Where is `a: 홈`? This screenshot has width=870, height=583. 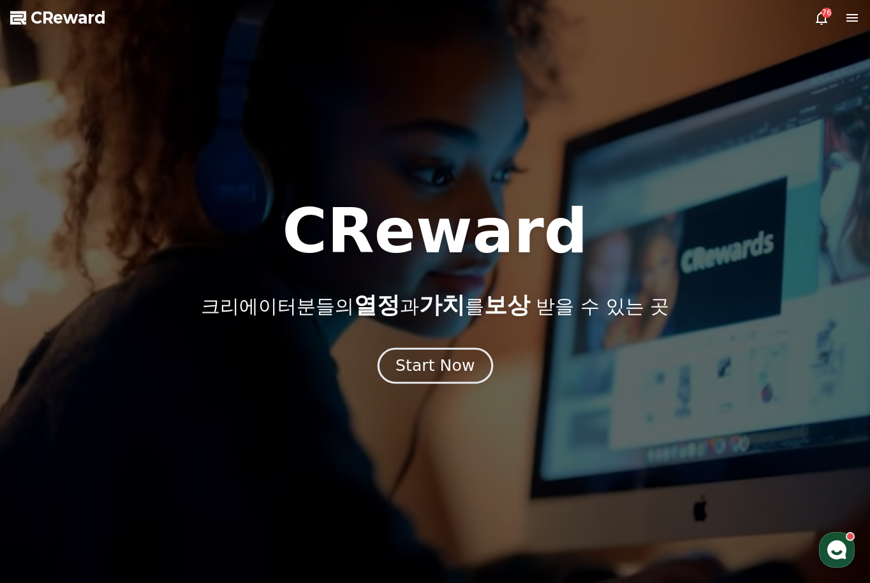
a: 홈 is located at coordinates (44, 420).